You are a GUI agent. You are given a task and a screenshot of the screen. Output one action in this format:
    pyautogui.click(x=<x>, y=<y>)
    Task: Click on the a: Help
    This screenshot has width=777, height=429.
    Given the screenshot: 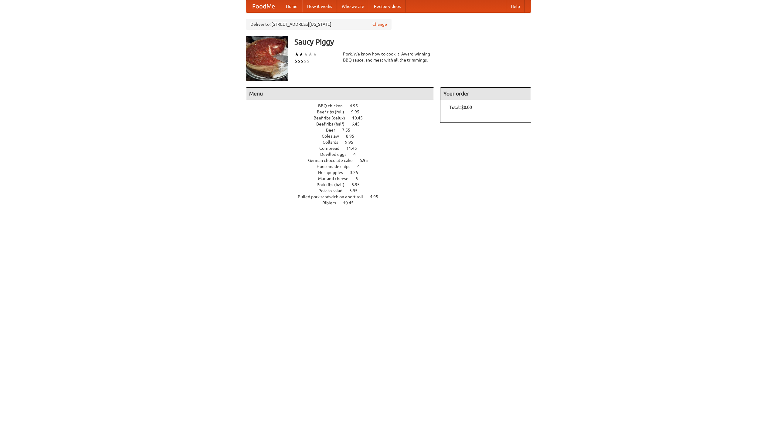 What is the action you would take?
    pyautogui.click(x=515, y=6)
    